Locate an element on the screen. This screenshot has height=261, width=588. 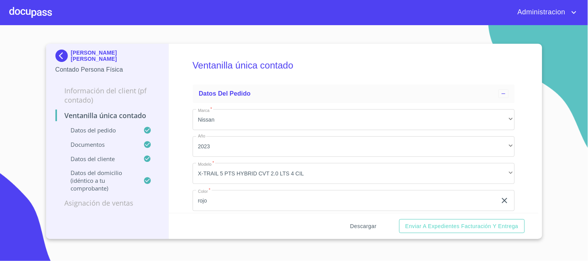
p: Información del Client (PF contado) is located at coordinates (107, 95).